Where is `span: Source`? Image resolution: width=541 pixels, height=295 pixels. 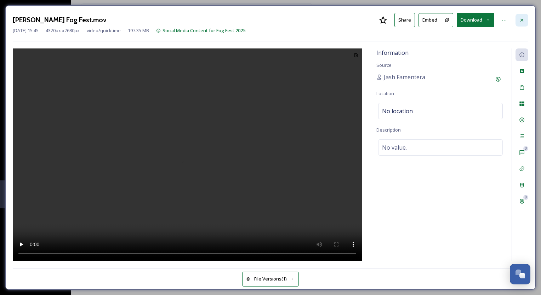
span: Source is located at coordinates (384, 65).